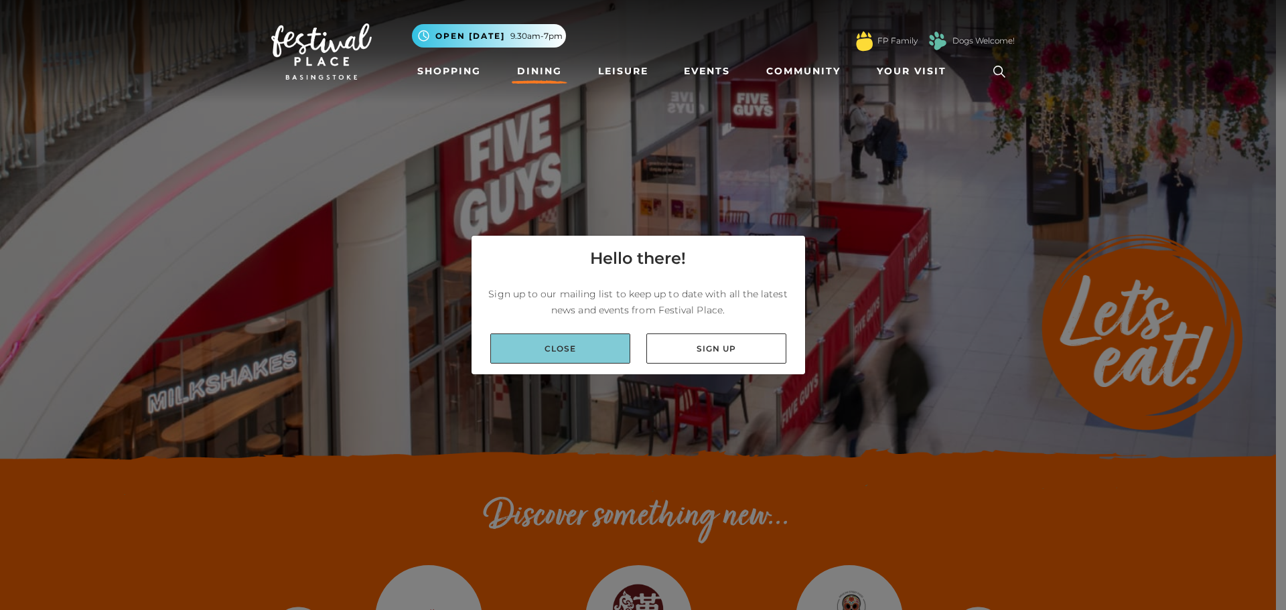 The height and width of the screenshot is (610, 1286). I want to click on a: Shopping, so click(449, 71).